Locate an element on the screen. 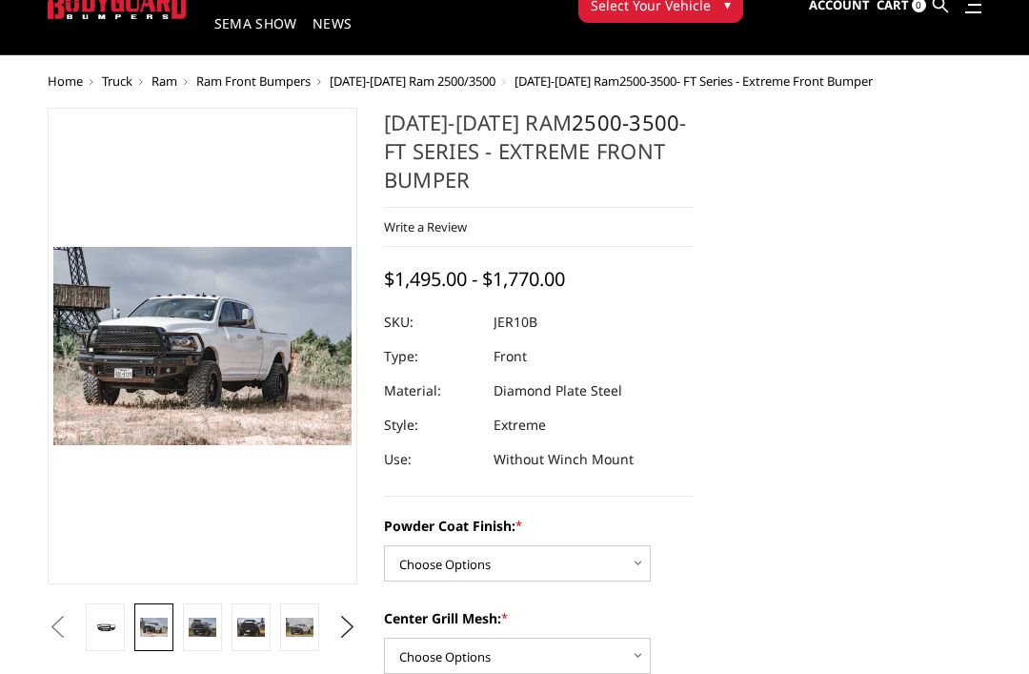  a: Write a Review is located at coordinates (425, 227).